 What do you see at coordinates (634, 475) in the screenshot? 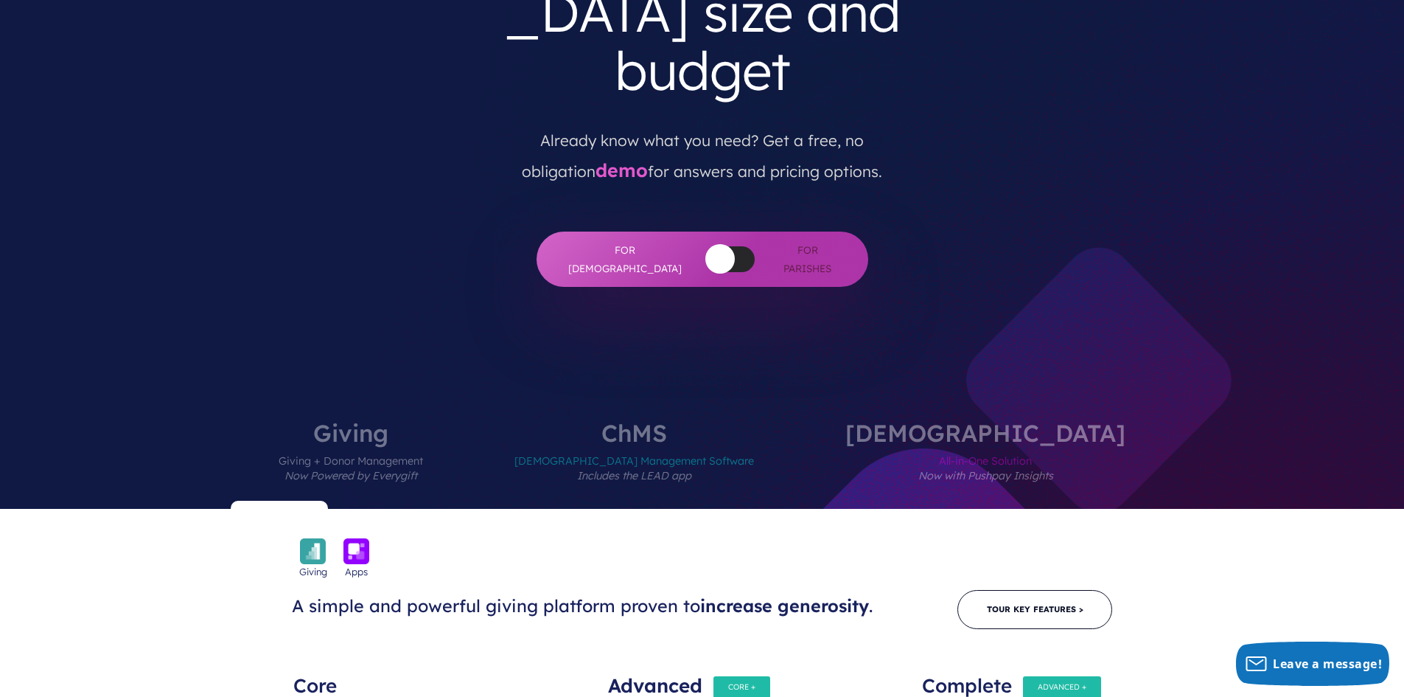
I see `em: Includes the LEAD app` at bounding box center [634, 475].